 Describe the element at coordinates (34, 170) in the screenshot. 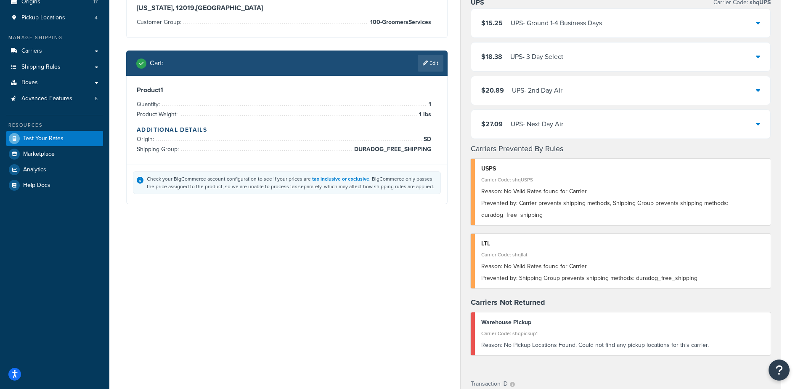

I see `span: Analytics` at that location.